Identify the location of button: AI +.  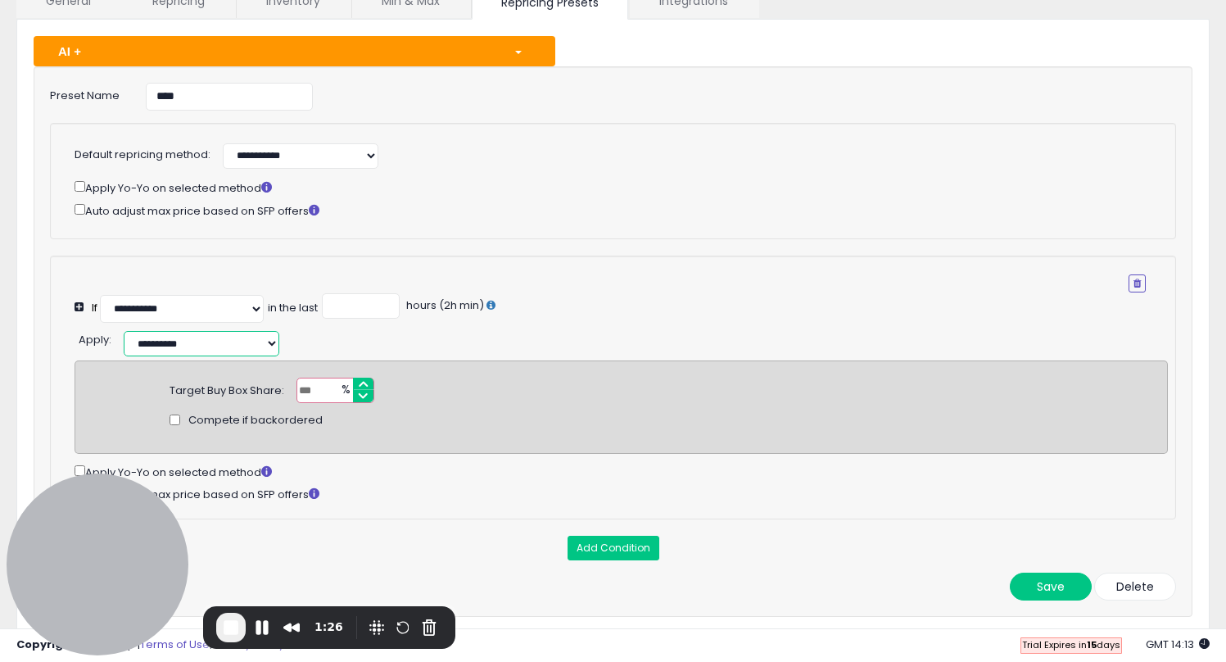
(294, 51).